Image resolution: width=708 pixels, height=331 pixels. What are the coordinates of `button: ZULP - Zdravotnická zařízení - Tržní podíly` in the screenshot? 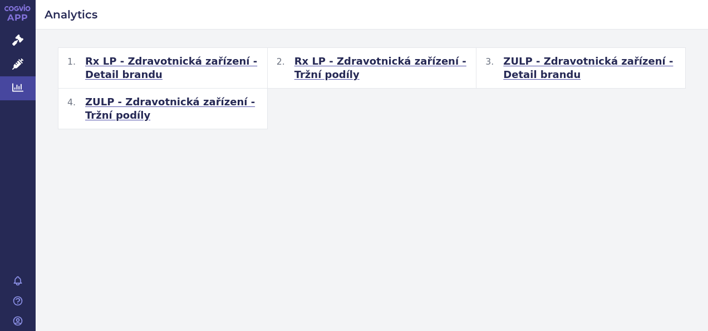 It's located at (163, 109).